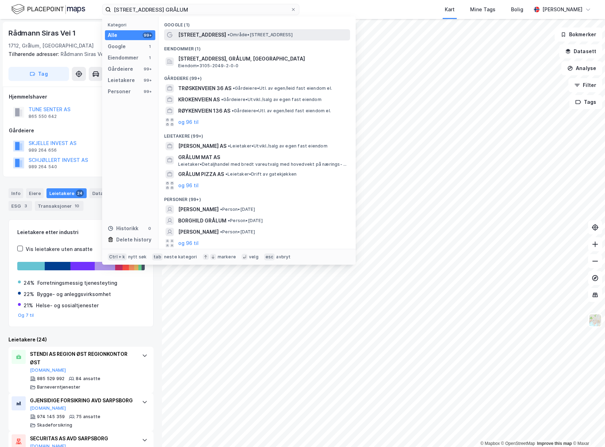 The image size is (605, 447). I want to click on div: Kategori, so click(131, 25).